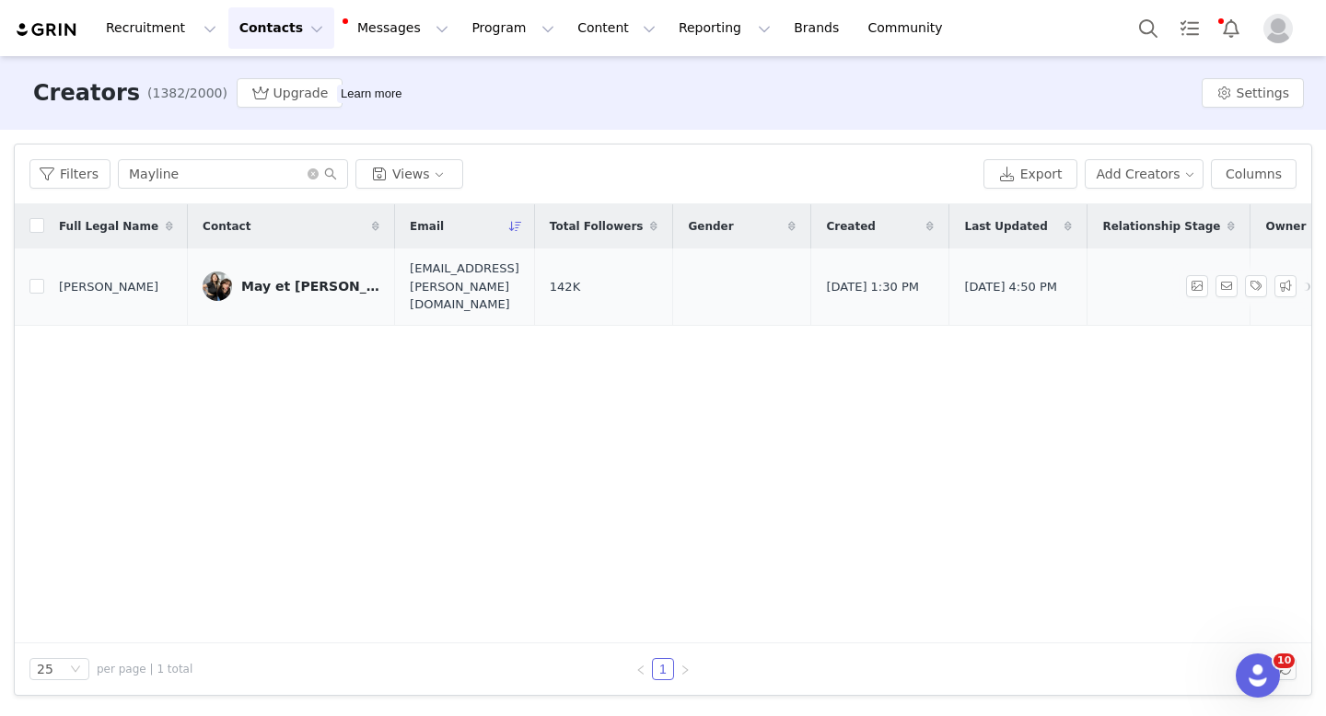 The image size is (1326, 716). What do you see at coordinates (1006, 227) in the screenshot?
I see `span: Last Updated` at bounding box center [1006, 227].